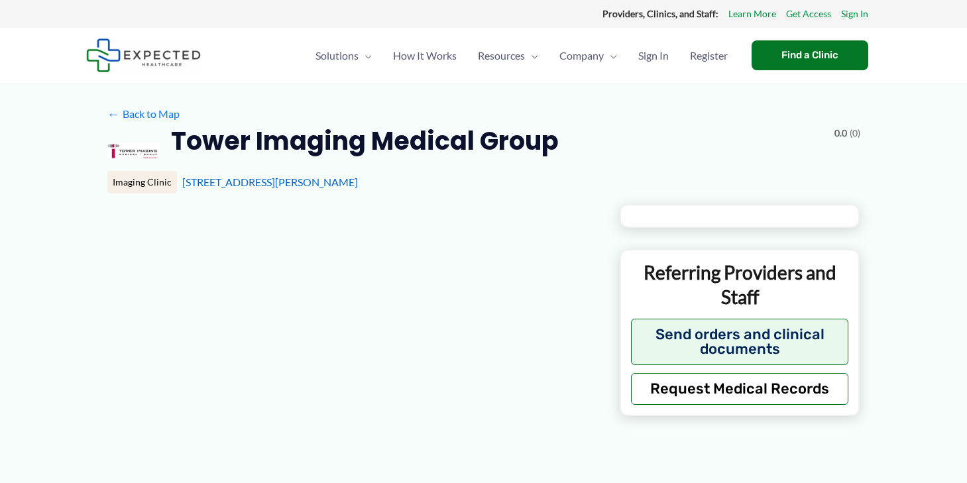  What do you see at coordinates (508, 56) in the screenshot?
I see `a: ResourcesMenu Toggle` at bounding box center [508, 56].